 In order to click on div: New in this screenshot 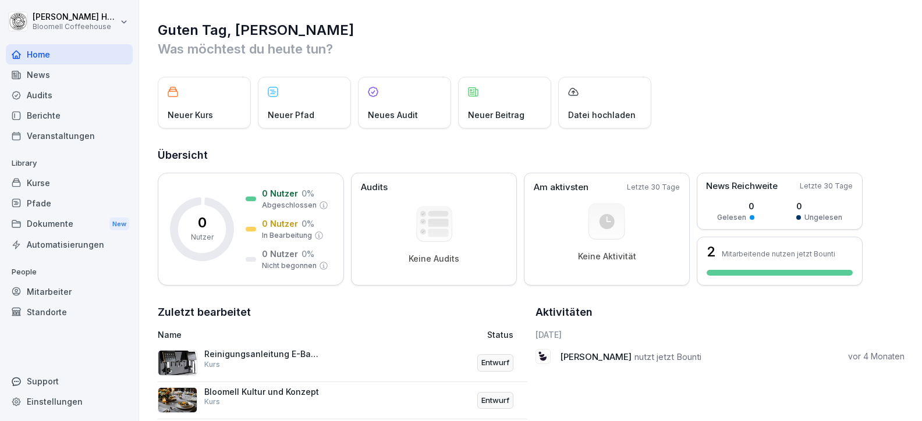, I will do `click(119, 224)`.